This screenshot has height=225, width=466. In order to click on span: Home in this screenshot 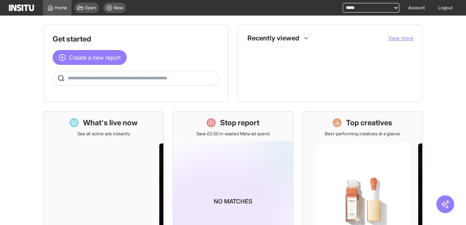, I will do `click(61, 8)`.